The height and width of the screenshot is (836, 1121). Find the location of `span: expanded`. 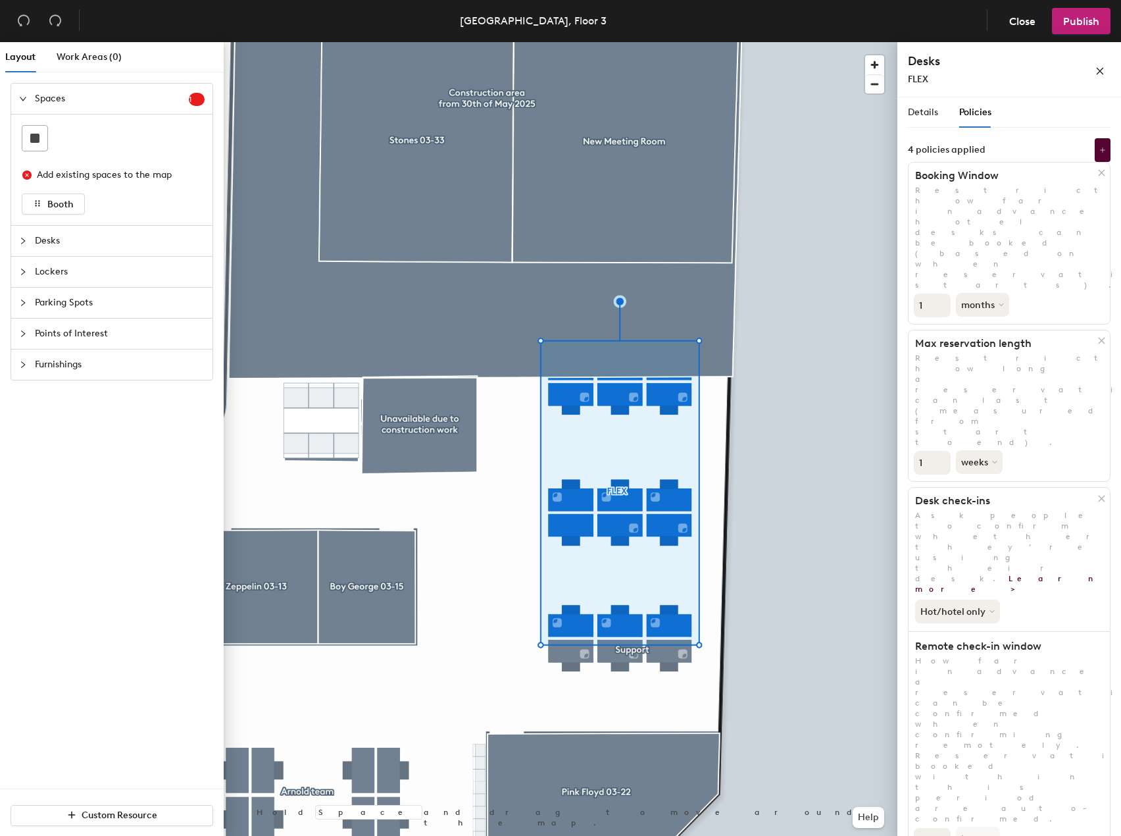

span: expanded is located at coordinates (23, 99).